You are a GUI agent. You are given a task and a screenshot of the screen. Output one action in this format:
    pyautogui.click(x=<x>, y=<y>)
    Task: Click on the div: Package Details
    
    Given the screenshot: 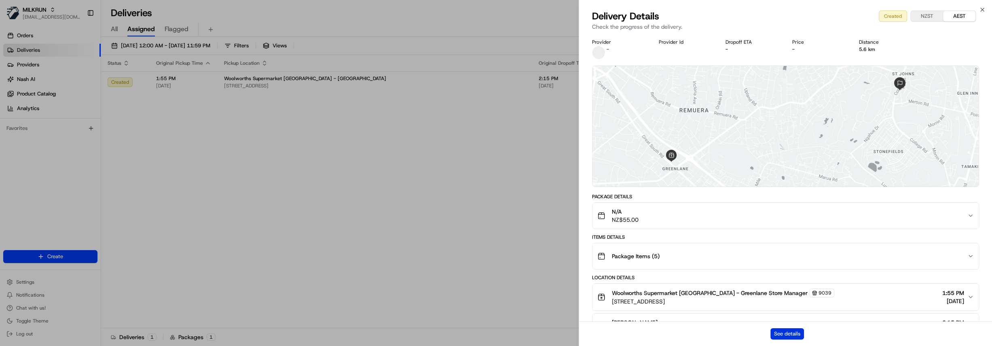 What is the action you would take?
    pyautogui.click(x=785, y=197)
    